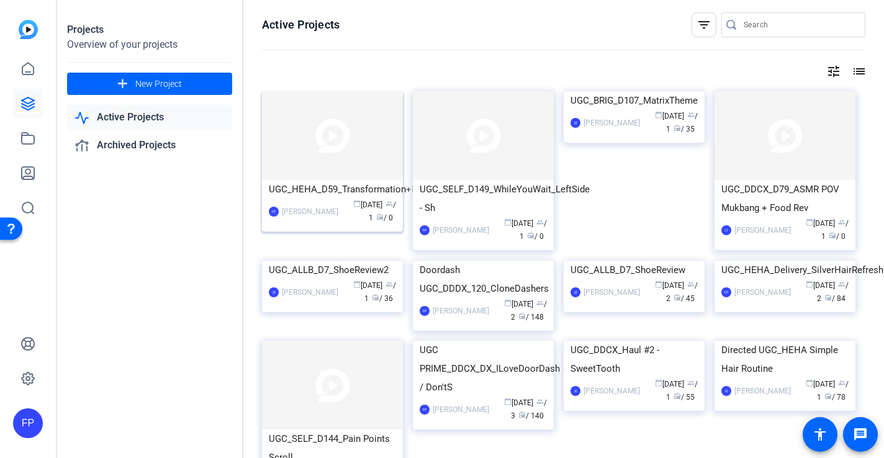  Describe the element at coordinates (332, 270) in the screenshot. I see `div: UGC_ALLB_D7_ShoeReview2` at that location.